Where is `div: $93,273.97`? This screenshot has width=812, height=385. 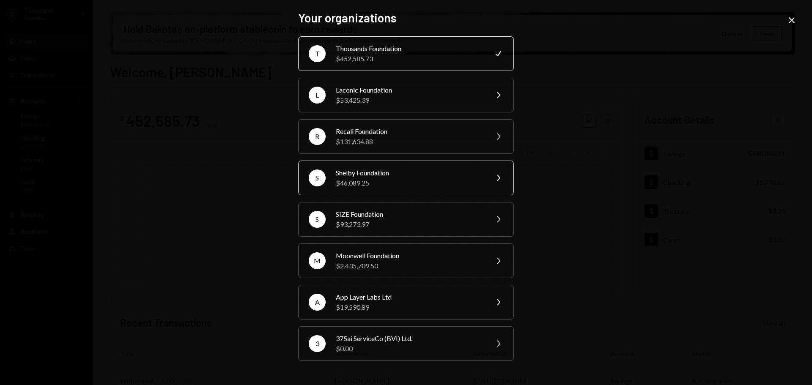 div: $93,273.97 is located at coordinates (409, 225).